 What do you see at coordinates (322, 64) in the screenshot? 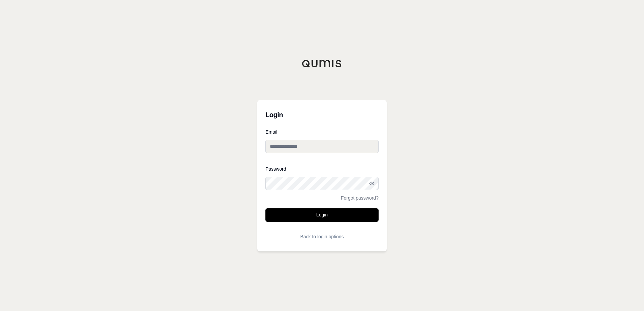
I see `img: Qumis` at bounding box center [322, 64].